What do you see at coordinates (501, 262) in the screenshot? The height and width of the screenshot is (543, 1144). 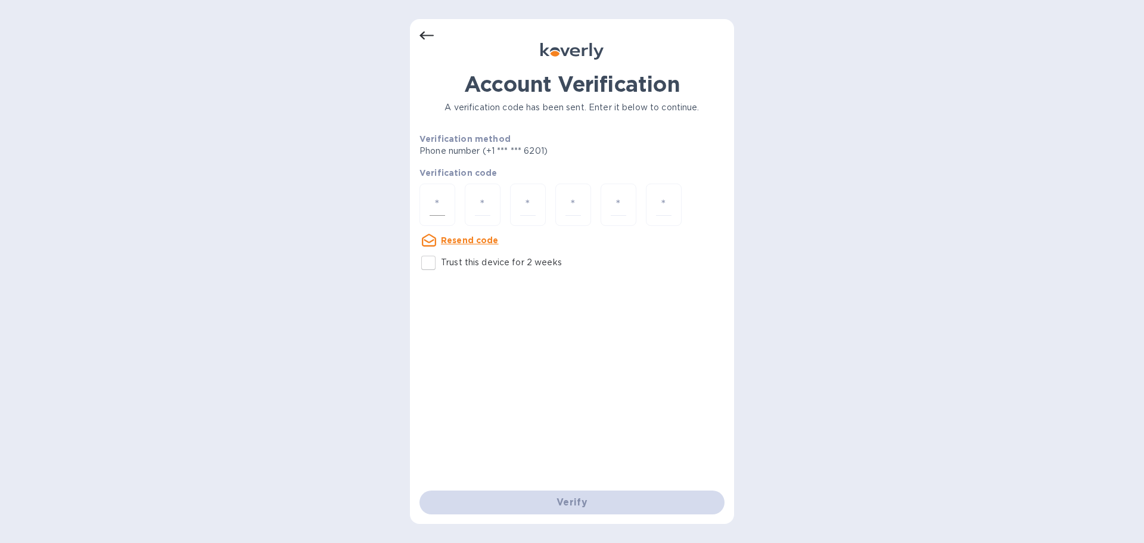 I see `p: Trust this device for 2 weeks` at bounding box center [501, 262].